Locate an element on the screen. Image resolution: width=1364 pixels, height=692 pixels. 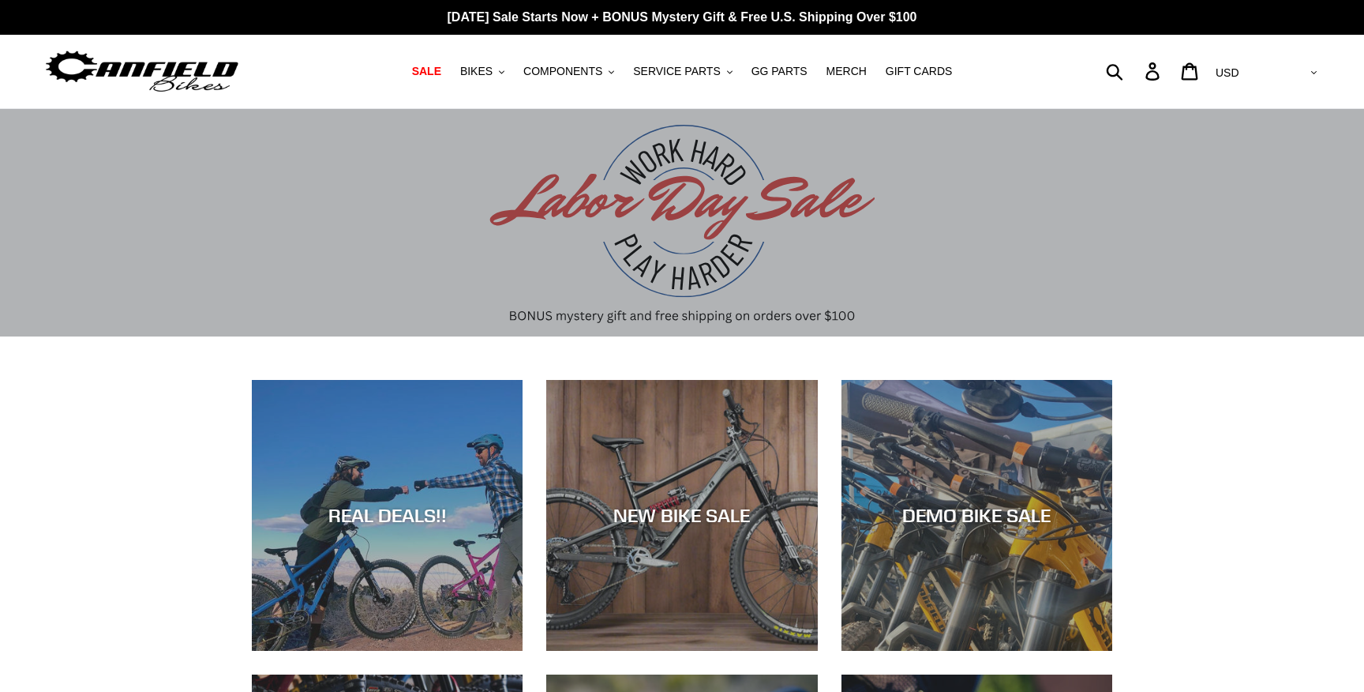
img: Canfield Bikes is located at coordinates (142, 71).